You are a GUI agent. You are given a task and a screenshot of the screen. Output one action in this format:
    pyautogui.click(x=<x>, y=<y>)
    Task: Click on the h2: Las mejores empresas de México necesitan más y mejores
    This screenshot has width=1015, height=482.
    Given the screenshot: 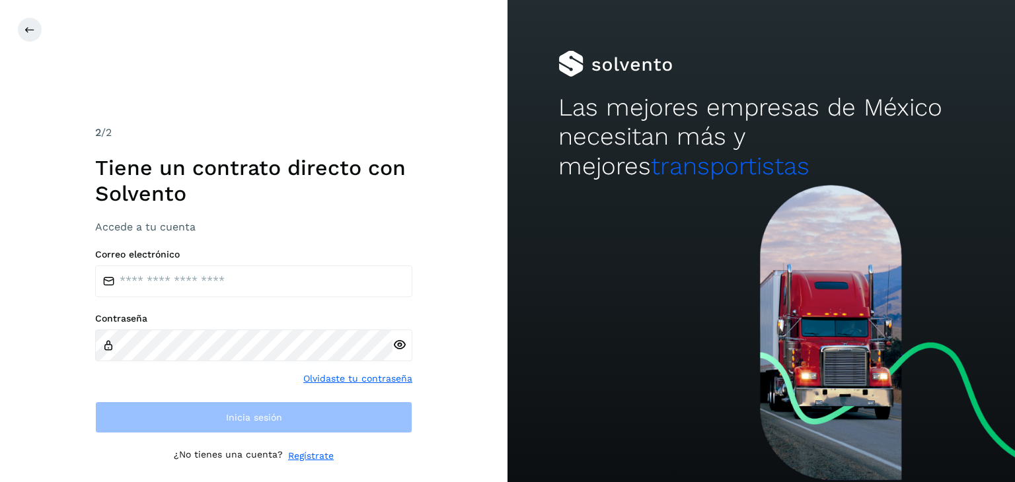 What is the action you would take?
    pyautogui.click(x=761, y=137)
    